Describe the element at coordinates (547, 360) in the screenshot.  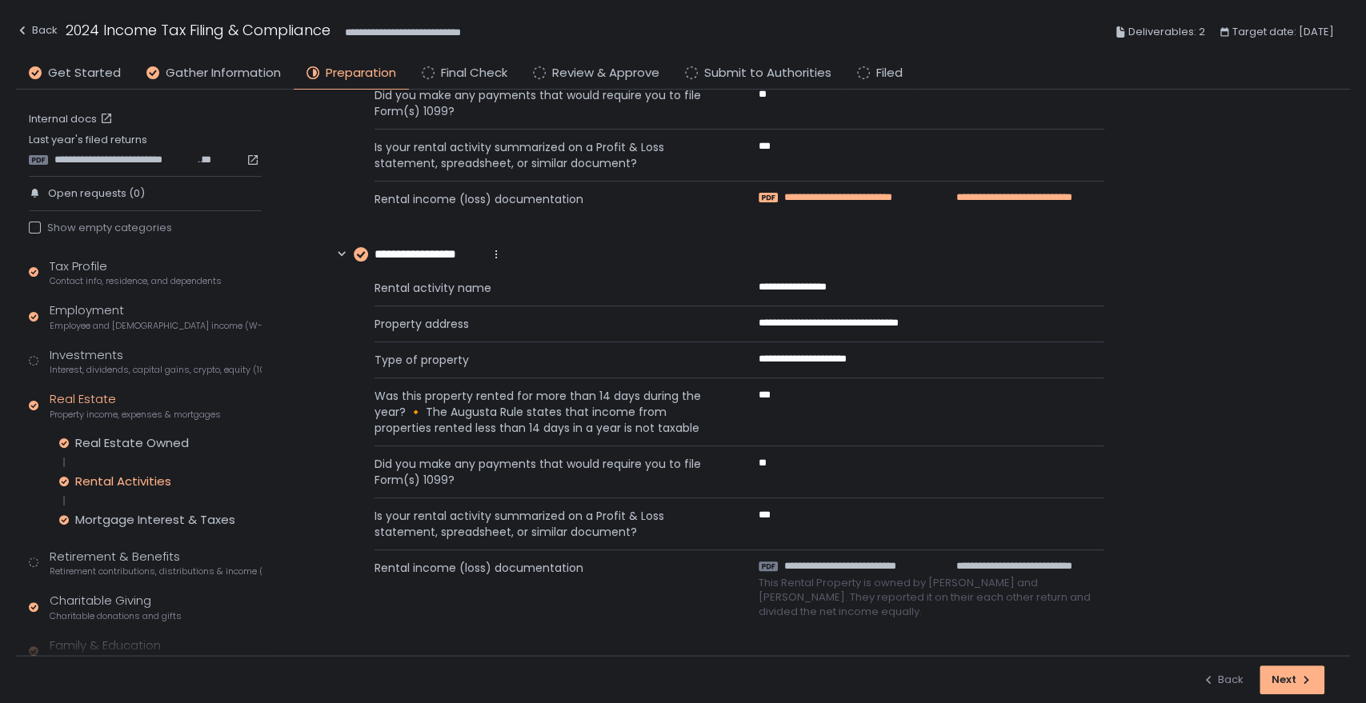
I see `span: Type of property` at that location.